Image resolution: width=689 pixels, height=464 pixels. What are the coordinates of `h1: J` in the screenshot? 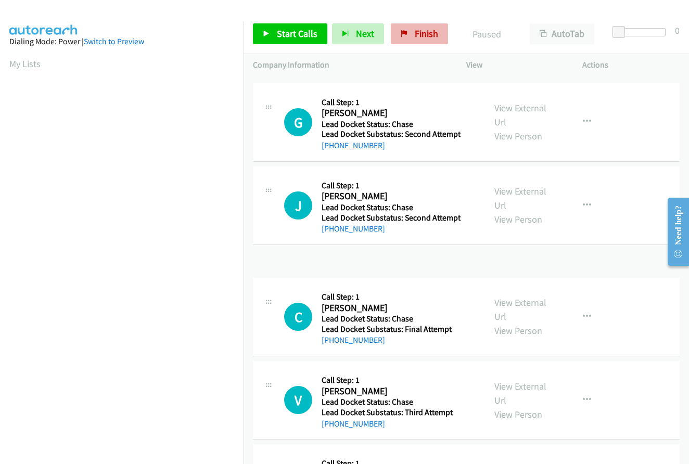 It's located at (298, 206).